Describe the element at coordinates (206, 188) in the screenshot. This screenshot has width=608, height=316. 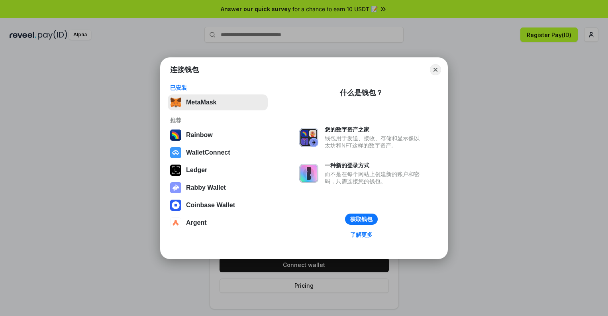
I see `div: Rabby Wallet` at that location.